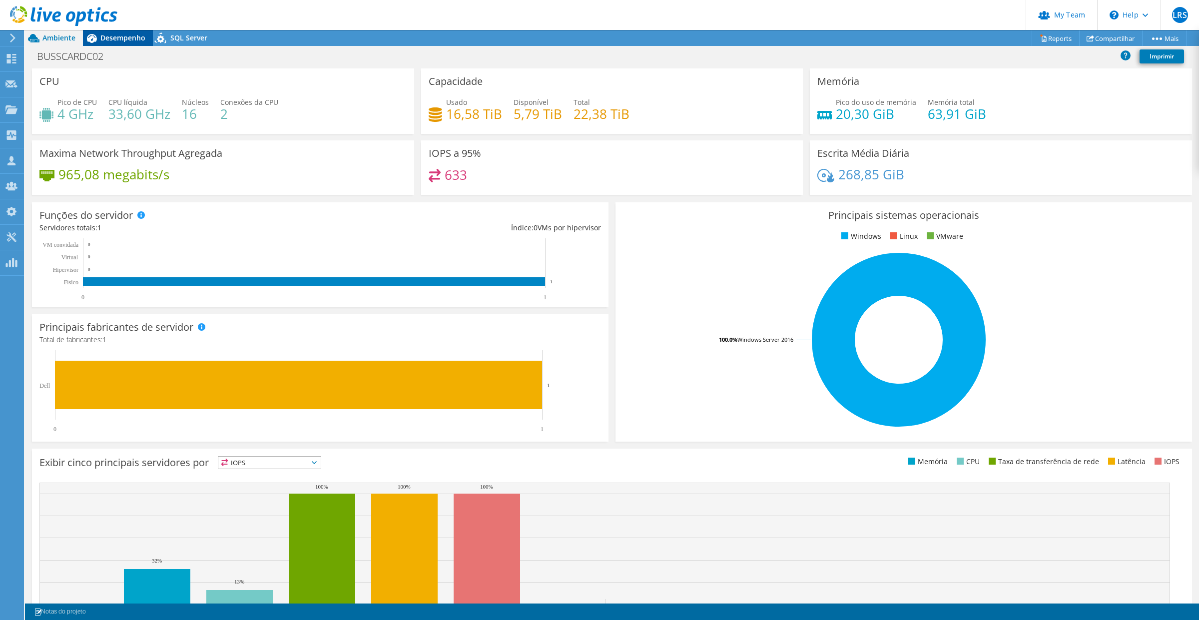 This screenshot has height=620, width=1199. I want to click on text: VM convidada, so click(60, 245).